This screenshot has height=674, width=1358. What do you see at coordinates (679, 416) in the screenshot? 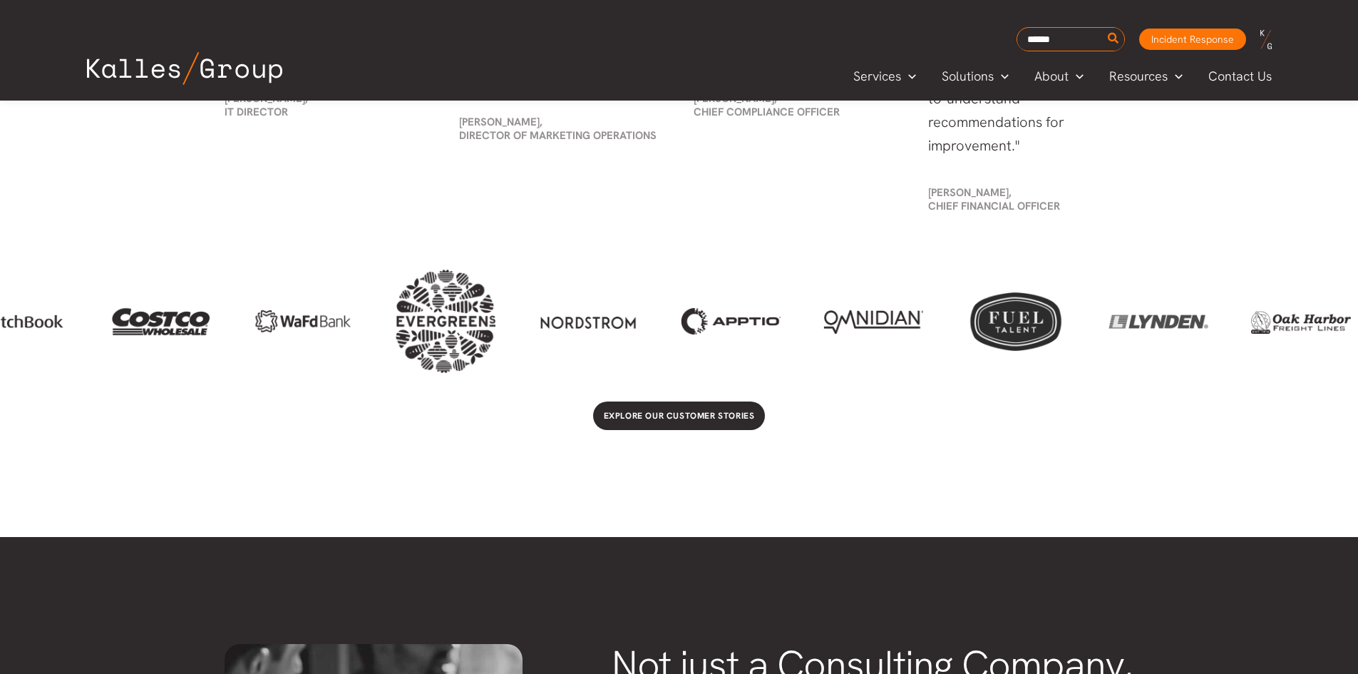
I see `span: Explore our customer stories` at bounding box center [679, 416].